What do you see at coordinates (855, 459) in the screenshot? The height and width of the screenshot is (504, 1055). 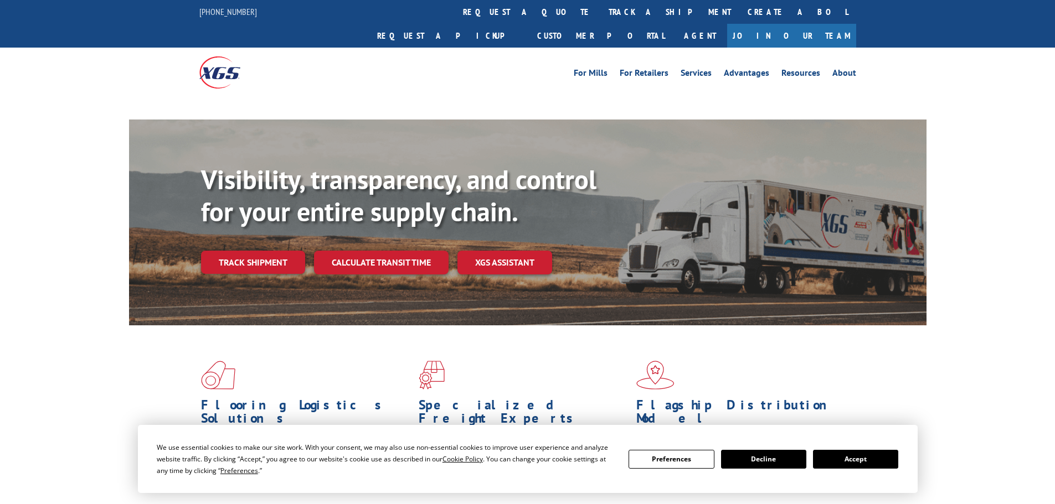 I see `button: Accept` at bounding box center [855, 459].